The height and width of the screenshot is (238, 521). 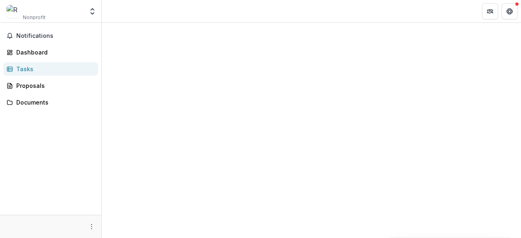 I want to click on button: Open entity switcher, so click(x=92, y=11).